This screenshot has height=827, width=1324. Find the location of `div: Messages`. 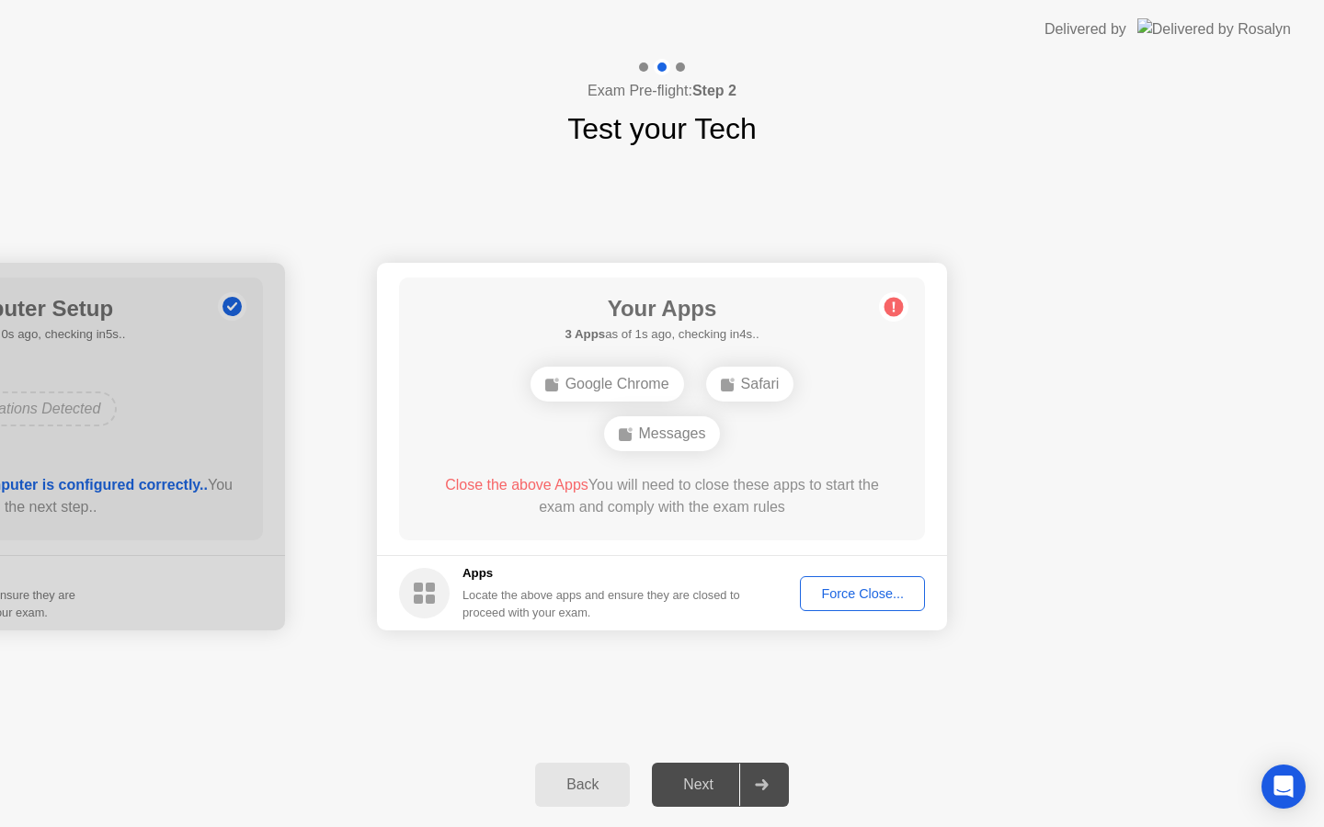

div: Messages is located at coordinates (662, 434).